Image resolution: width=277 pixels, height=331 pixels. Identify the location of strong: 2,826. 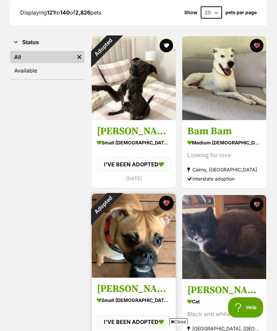
(83, 12).